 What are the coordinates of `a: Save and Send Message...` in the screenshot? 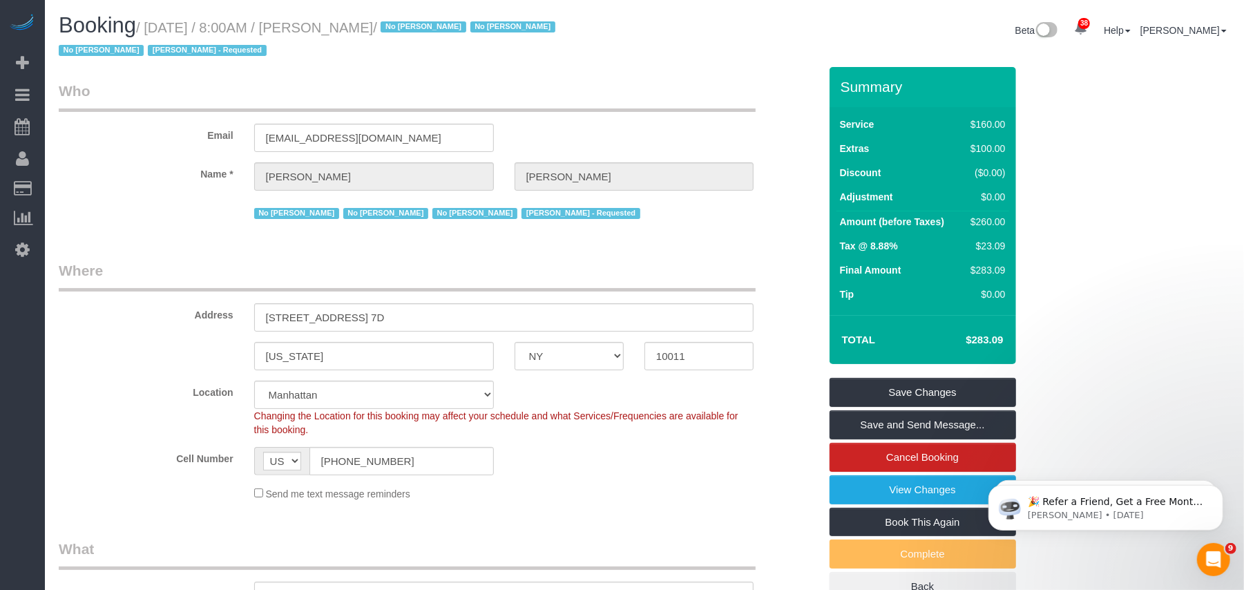 It's located at (923, 425).